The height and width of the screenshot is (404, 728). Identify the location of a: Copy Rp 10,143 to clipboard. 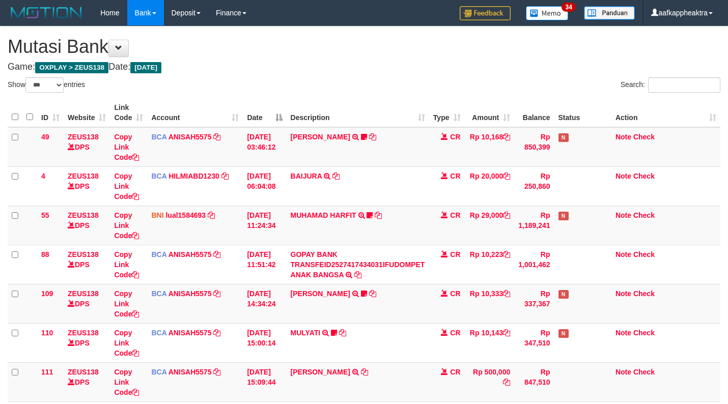
(507, 333).